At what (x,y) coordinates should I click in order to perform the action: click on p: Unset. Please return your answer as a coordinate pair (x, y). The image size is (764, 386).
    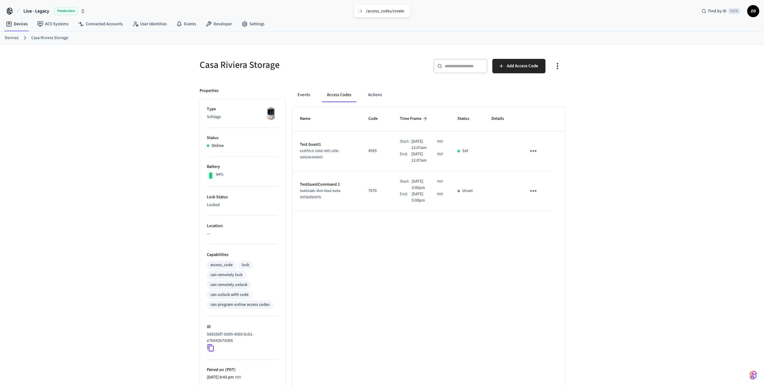
    Looking at the image, I should click on (467, 191).